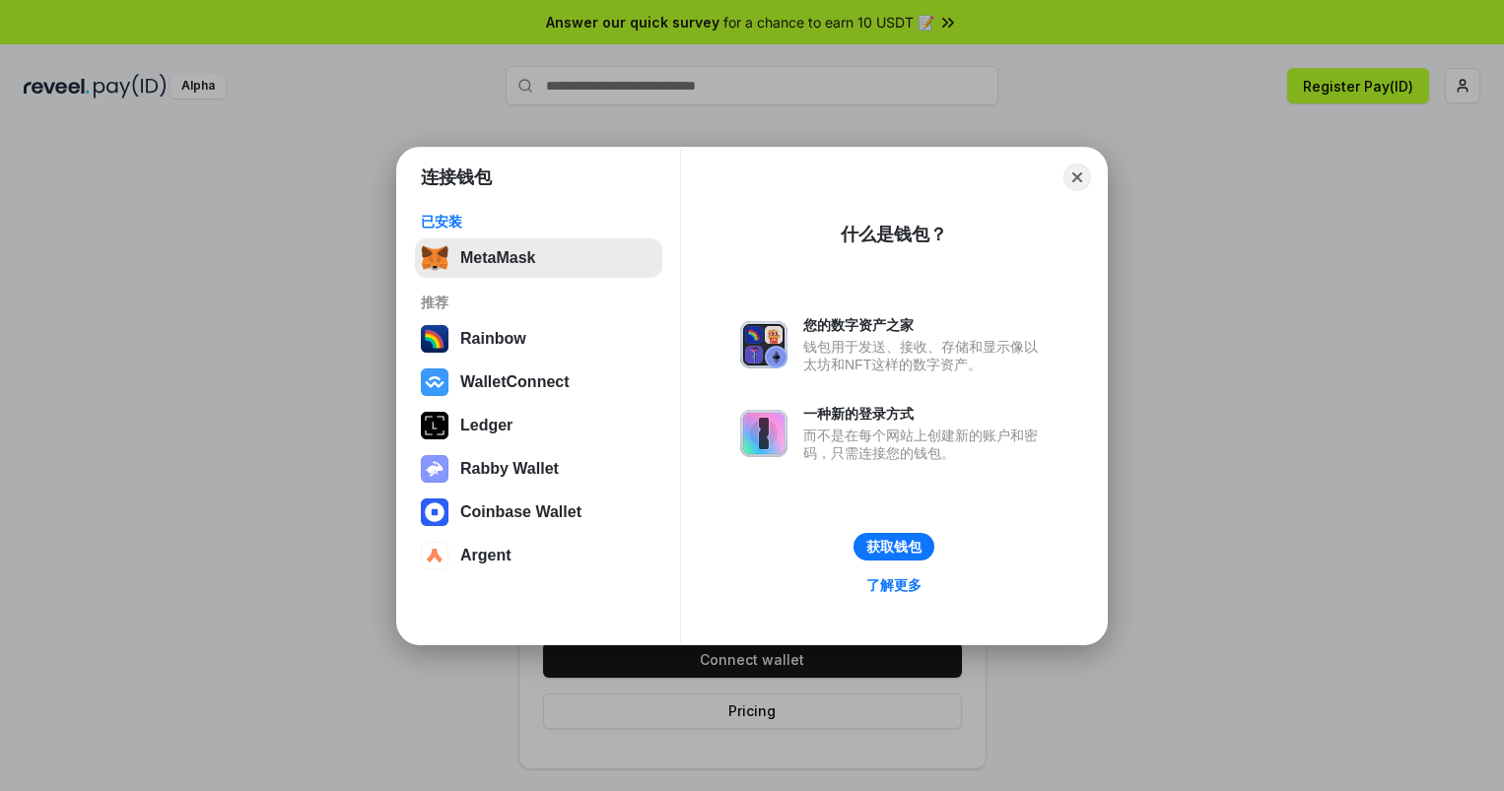 The image size is (1504, 791). What do you see at coordinates (538, 556) in the screenshot?
I see `button: Argent` at bounding box center [538, 556].